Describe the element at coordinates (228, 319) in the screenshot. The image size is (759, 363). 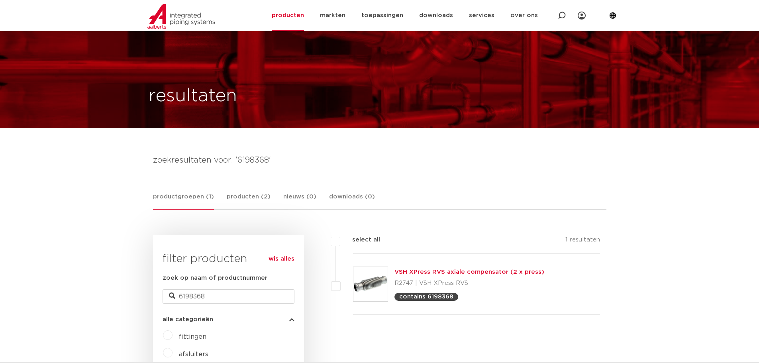
I see `button: alle categorieën` at that location.